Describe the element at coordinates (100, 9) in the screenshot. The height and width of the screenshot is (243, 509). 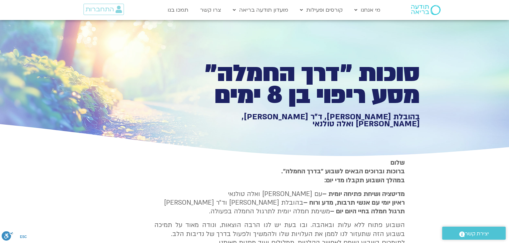
I see `span: התחברות` at that location.